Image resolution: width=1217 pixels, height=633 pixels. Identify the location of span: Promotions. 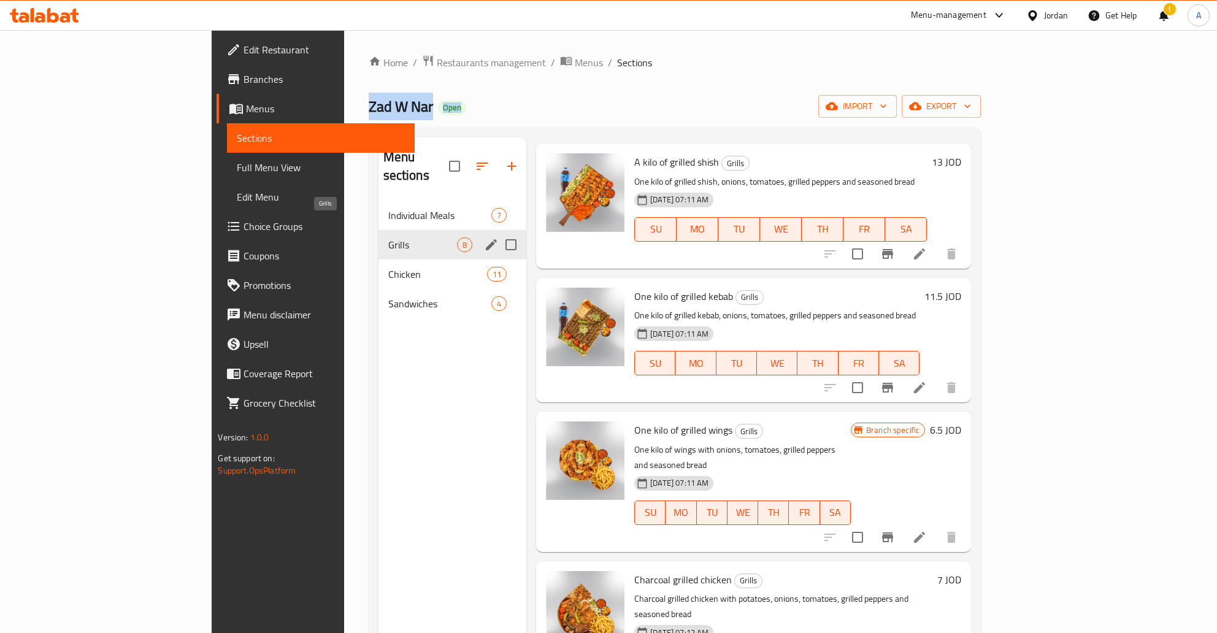
(324, 285).